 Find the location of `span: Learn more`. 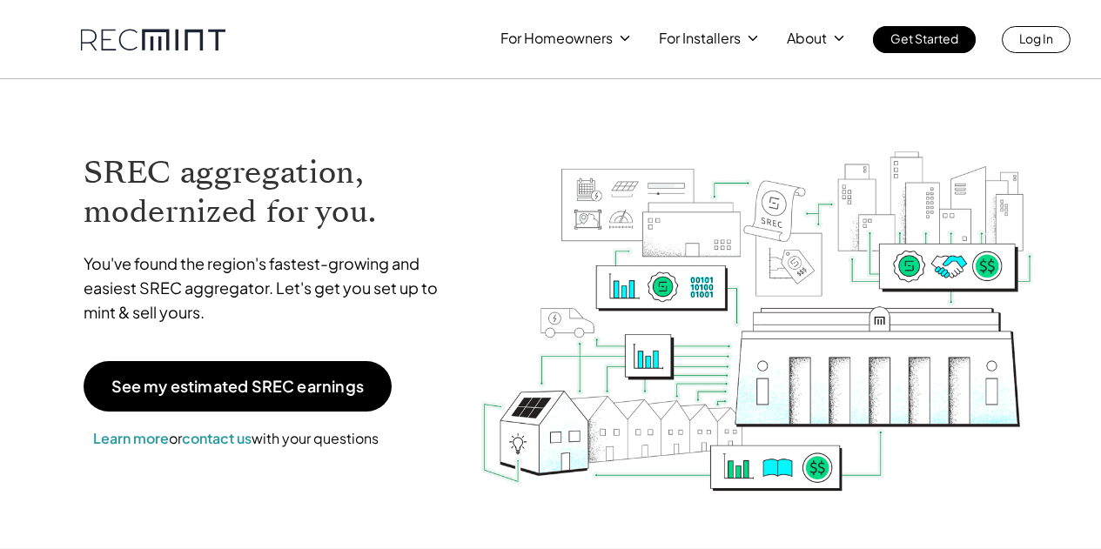

span: Learn more is located at coordinates (131, 438).